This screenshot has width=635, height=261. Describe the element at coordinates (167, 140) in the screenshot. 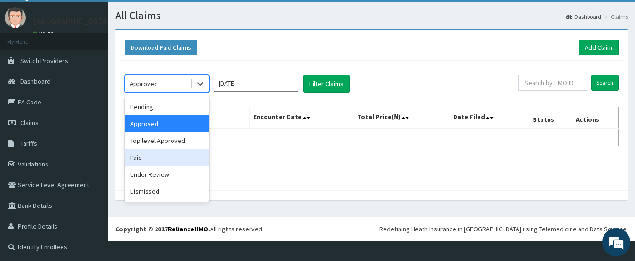

I see `div: Top level Approved` at that location.